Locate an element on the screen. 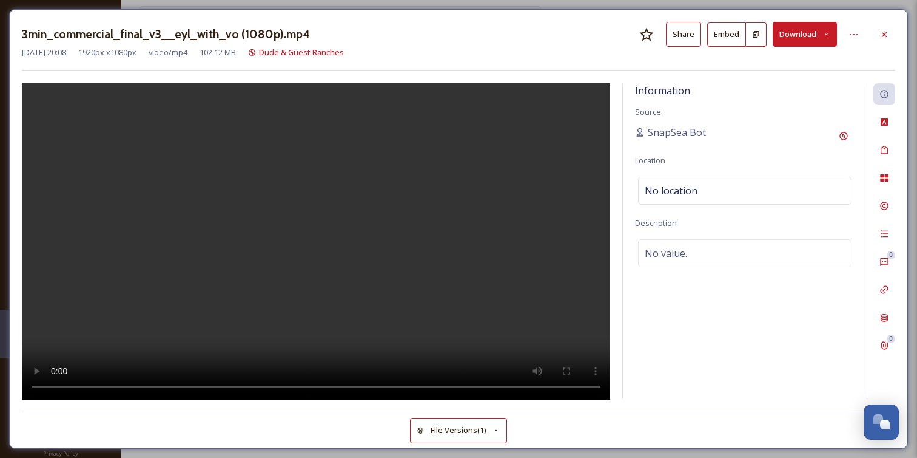 This screenshot has height=458, width=917. button: File Versions(1) is located at coordinates (459, 430).